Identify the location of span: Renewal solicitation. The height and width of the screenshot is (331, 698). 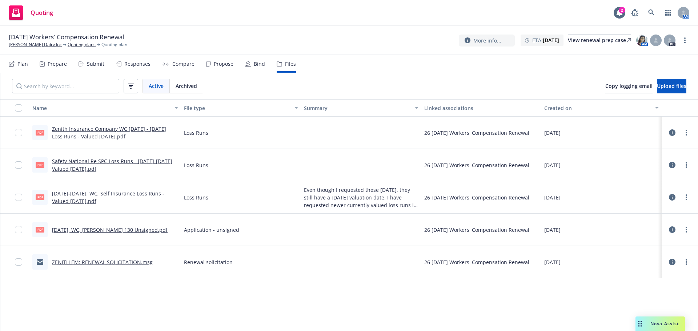
(208, 262).